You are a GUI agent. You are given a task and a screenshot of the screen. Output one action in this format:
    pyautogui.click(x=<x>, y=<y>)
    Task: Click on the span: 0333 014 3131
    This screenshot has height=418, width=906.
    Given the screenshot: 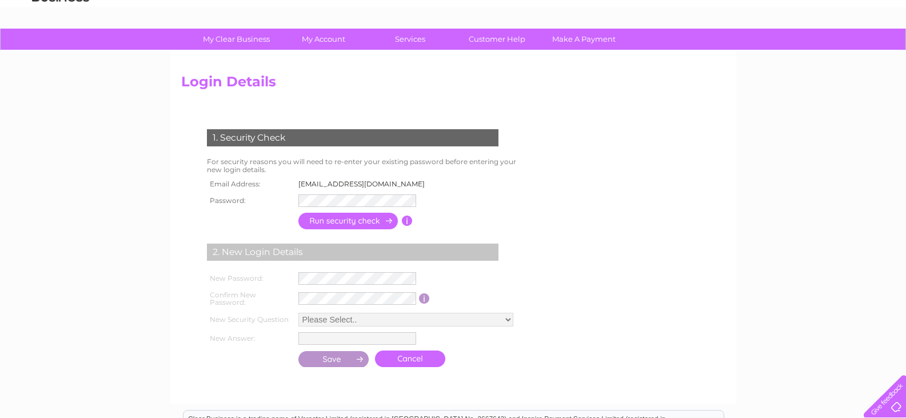 What is the action you would take?
    pyautogui.click(x=730, y=13)
    